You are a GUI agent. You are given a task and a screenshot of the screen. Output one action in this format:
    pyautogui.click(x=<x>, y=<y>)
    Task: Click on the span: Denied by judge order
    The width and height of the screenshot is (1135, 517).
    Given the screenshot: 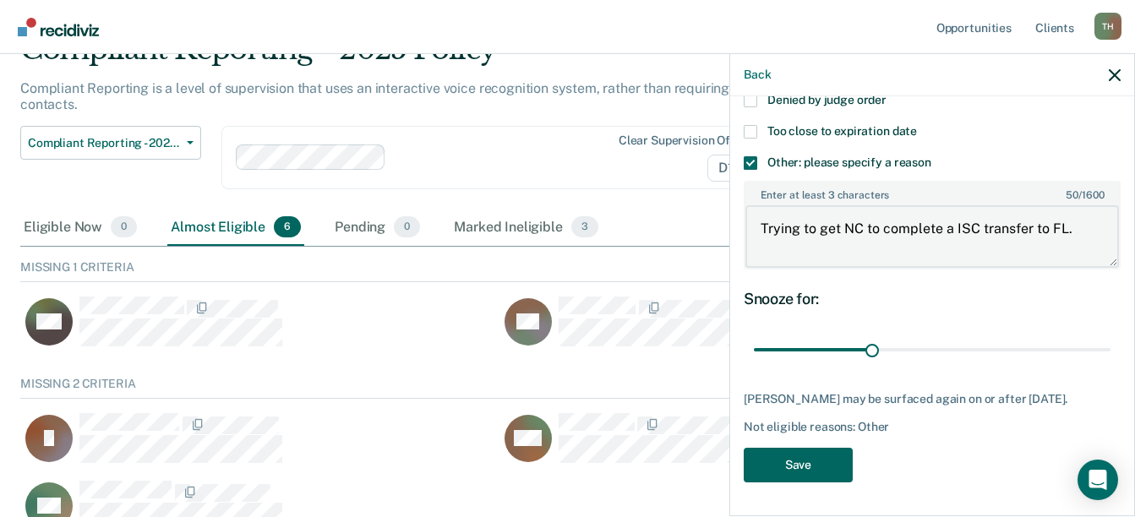 What is the action you would take?
    pyautogui.click(x=827, y=100)
    